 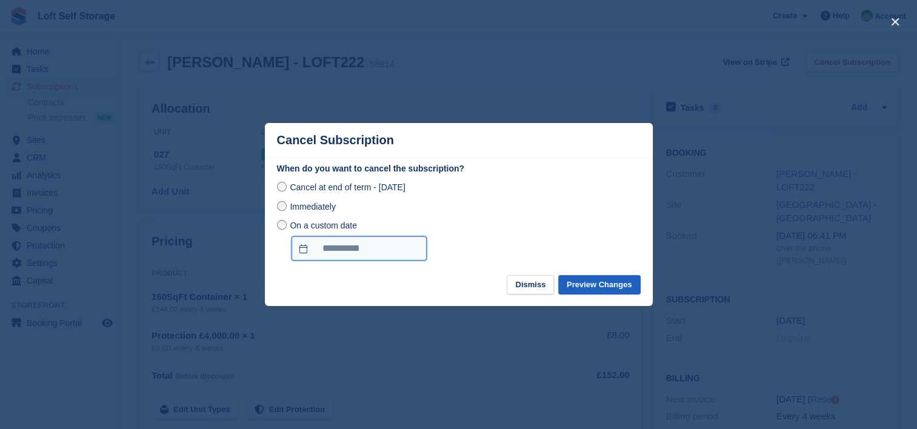 What do you see at coordinates (335, 140) in the screenshot?
I see `p: Cancel Subscription` at bounding box center [335, 140].